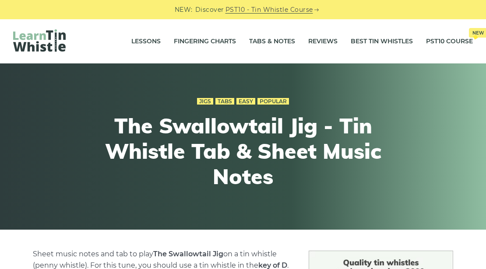 Image resolution: width=486 pixels, height=269 pixels. What do you see at coordinates (273, 101) in the screenshot?
I see `a: Popular` at bounding box center [273, 101].